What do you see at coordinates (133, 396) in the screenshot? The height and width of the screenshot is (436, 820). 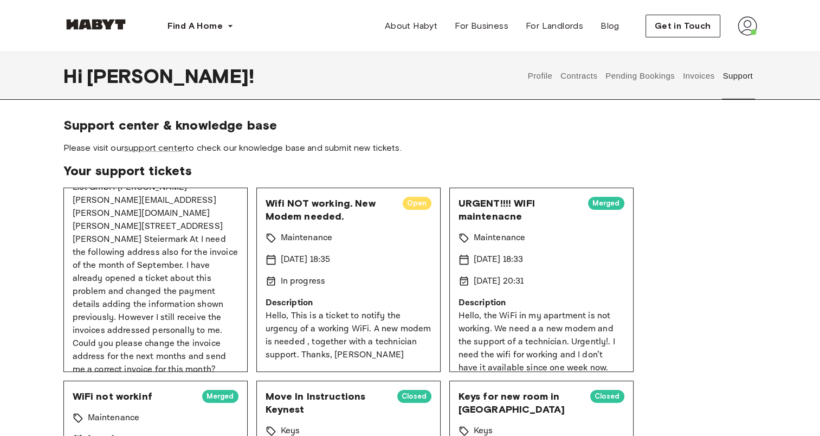 I see `span: WiFi not workinf` at bounding box center [133, 396].